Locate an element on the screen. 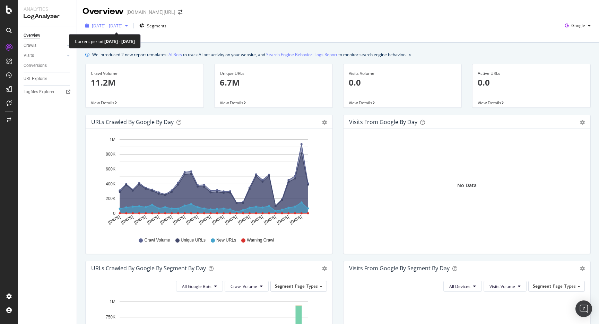 Image resolution: width=599 pixels, height=324 pixels. div: info banner is located at coordinates (338, 54).